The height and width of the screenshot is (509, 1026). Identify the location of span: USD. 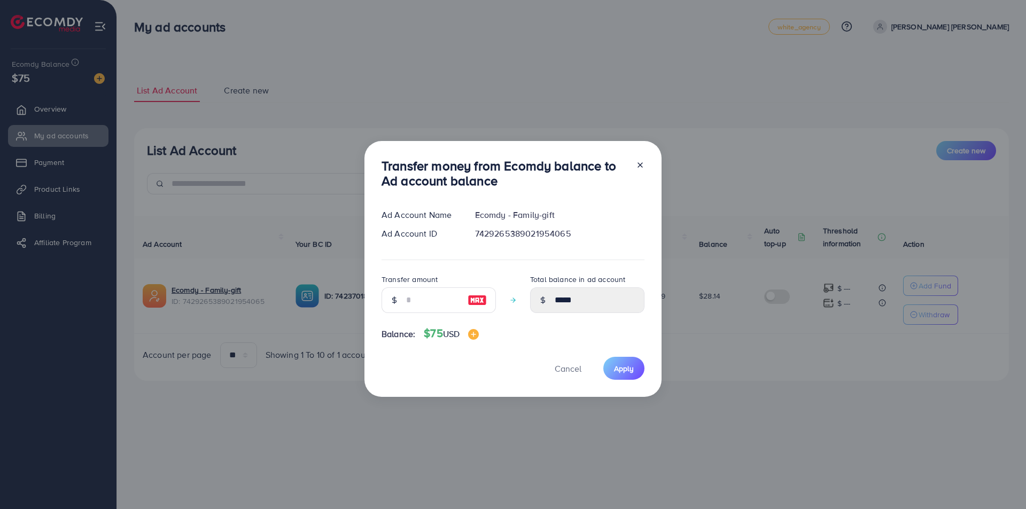
(451, 334).